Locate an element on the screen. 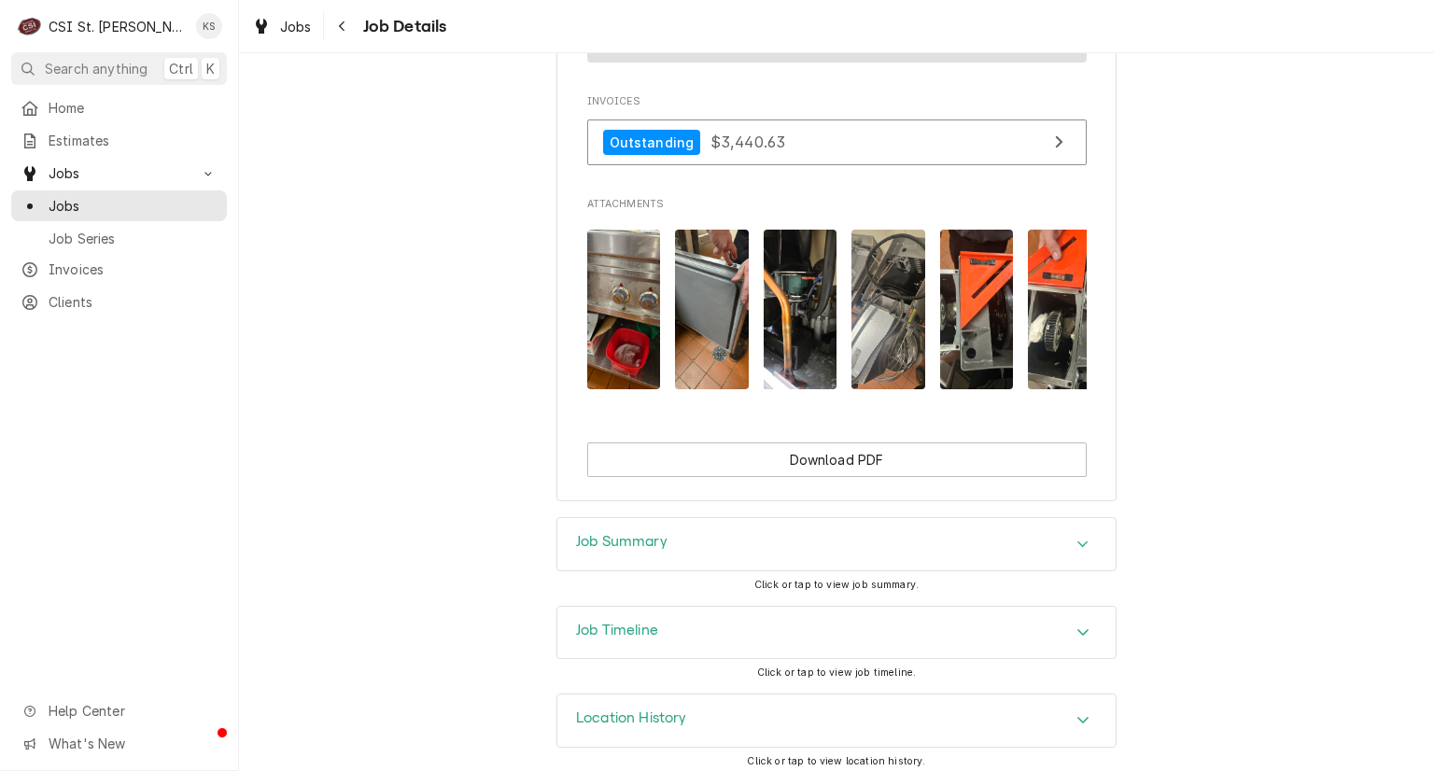 This screenshot has height=771, width=1434. div: Button Group is located at coordinates (837, 459).